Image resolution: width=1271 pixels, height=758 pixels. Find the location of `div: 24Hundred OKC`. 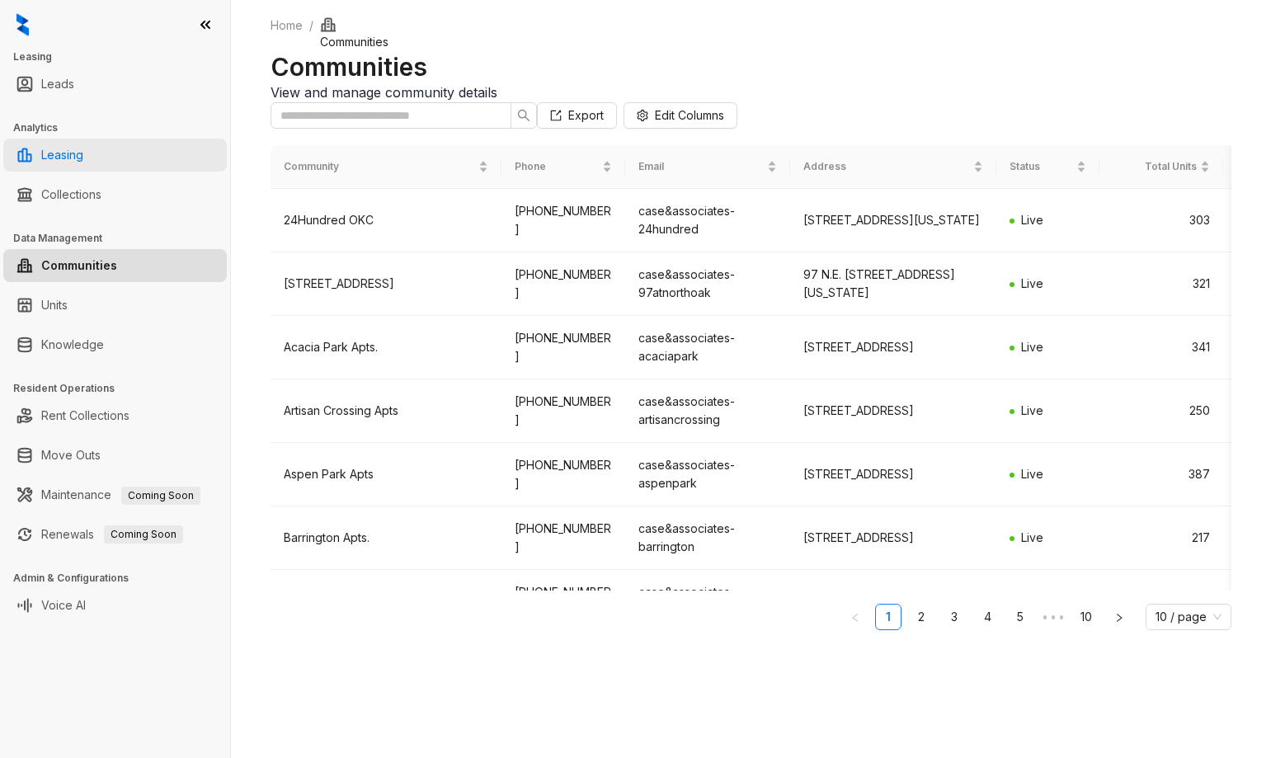

div: 24Hundred OKC is located at coordinates (386, 220).